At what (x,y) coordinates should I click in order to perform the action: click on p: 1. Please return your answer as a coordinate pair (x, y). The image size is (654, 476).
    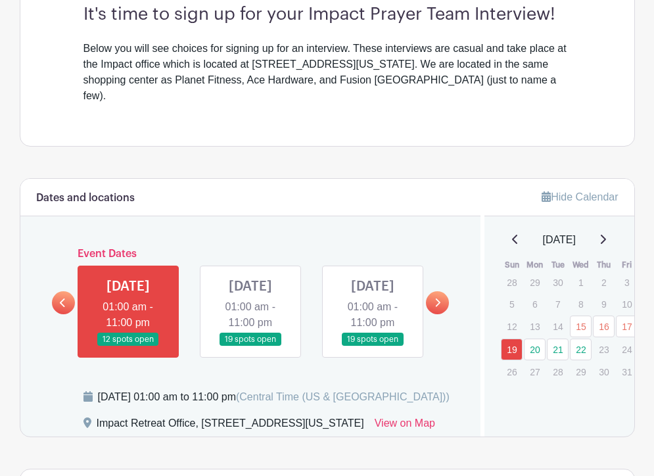
    Looking at the image, I should click on (580, 282).